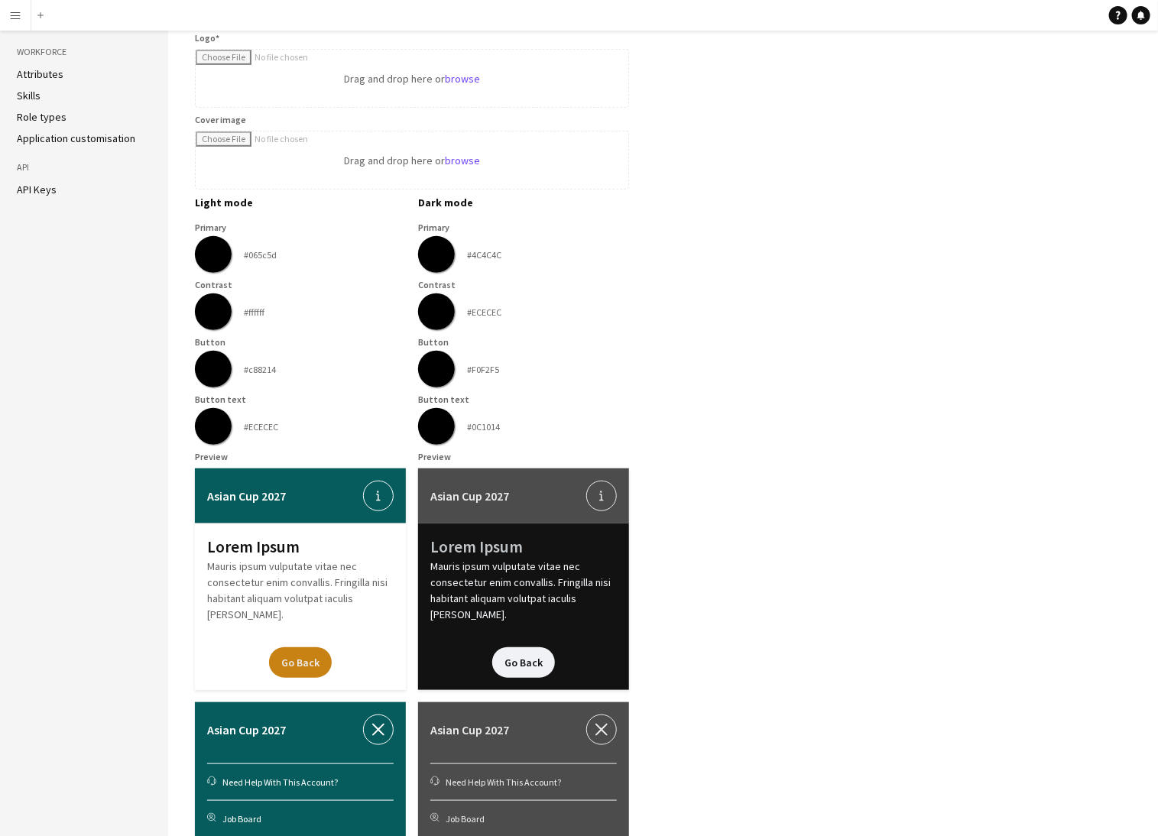  I want to click on h3: API, so click(84, 167).